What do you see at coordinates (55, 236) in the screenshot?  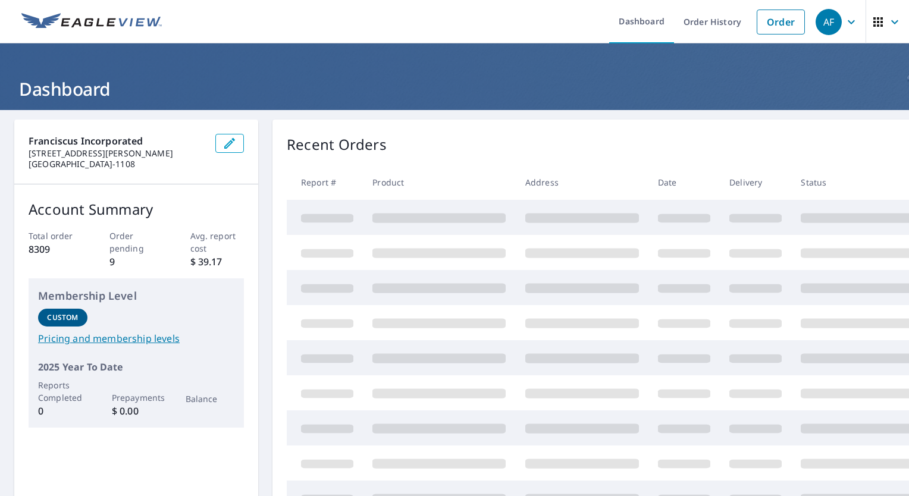 I see `p: Total order` at bounding box center [55, 236].